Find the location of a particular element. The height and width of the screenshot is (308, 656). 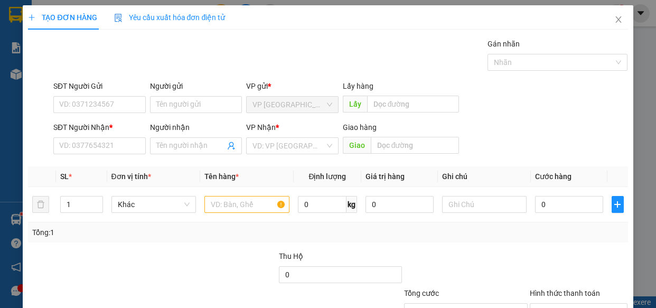

div: Người nhận is located at coordinates (196, 127).